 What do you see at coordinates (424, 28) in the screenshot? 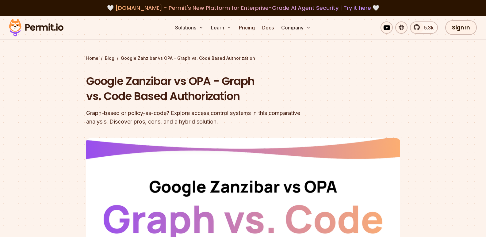
I see `a: 5.3k` at bounding box center [424, 28].